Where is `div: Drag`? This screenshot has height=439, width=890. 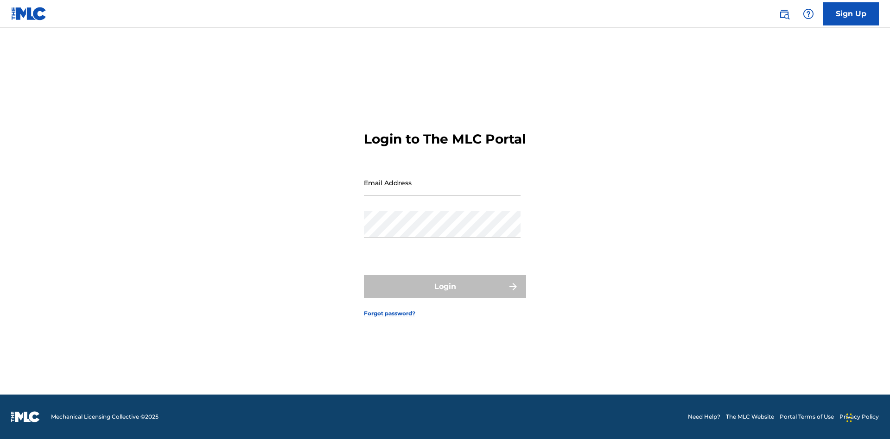 div: Drag is located at coordinates (849, 418).